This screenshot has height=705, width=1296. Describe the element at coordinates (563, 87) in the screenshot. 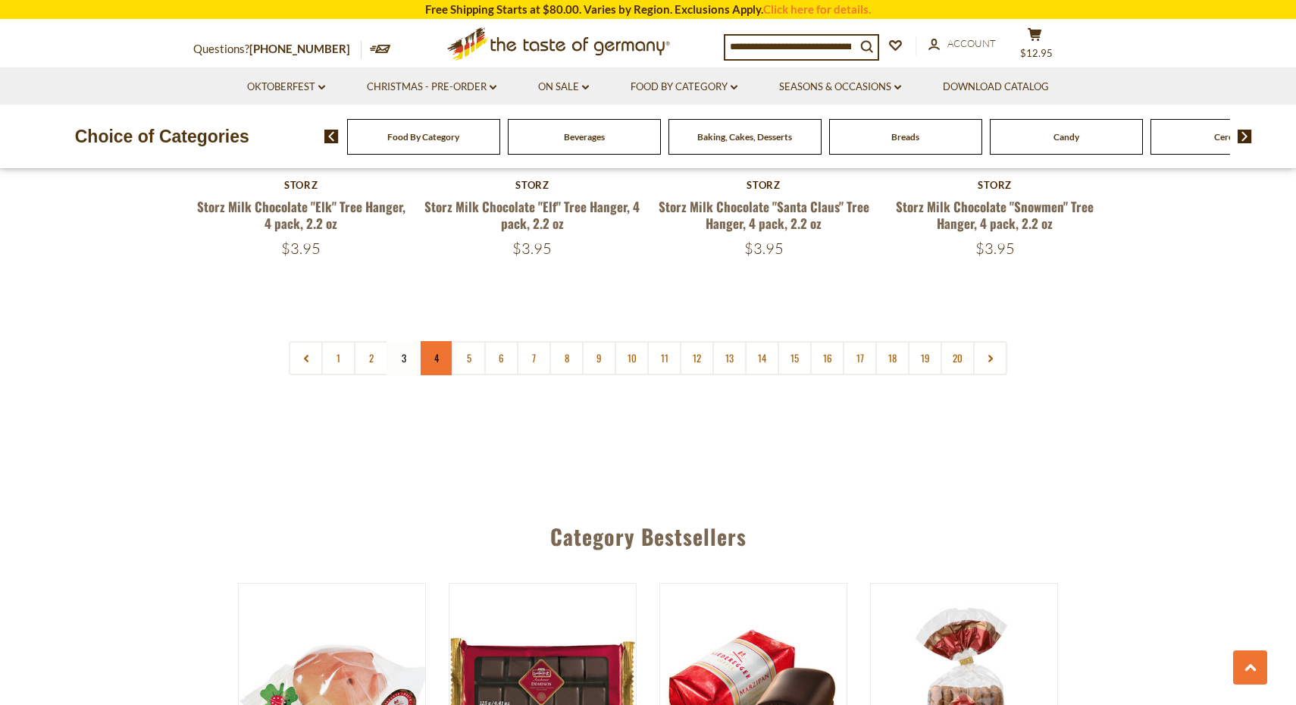

I see `a: On Sale` at that location.